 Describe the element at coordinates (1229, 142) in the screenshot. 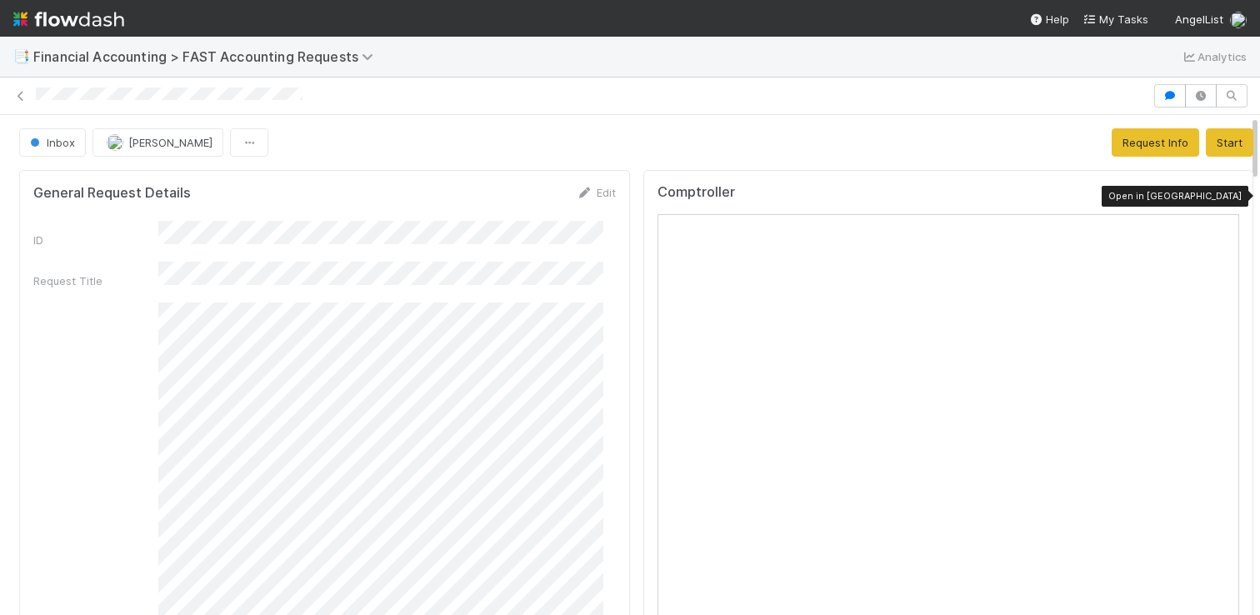

I see `button: Start` at that location.